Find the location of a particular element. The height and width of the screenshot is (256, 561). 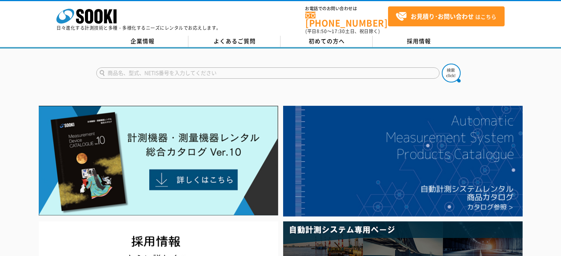

a: お見積り･お問い合わせはこちら is located at coordinates (446, 16).